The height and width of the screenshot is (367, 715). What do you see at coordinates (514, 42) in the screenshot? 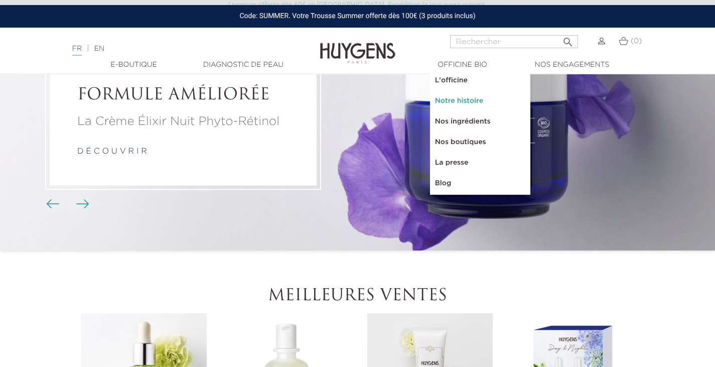
I see `input: Rechercher` at bounding box center [514, 42].